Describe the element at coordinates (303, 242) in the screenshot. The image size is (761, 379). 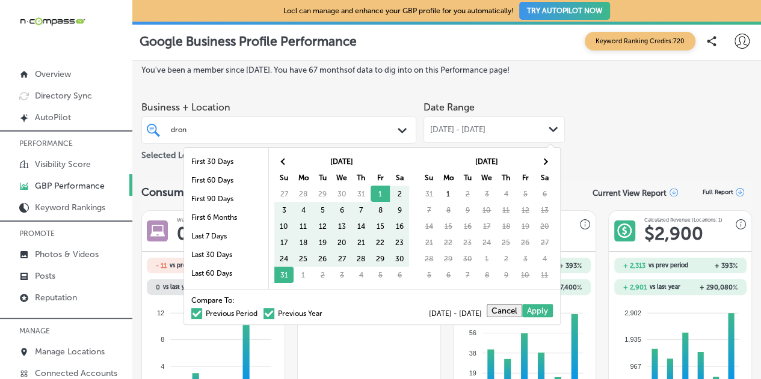
I see `td: 18` at that location.